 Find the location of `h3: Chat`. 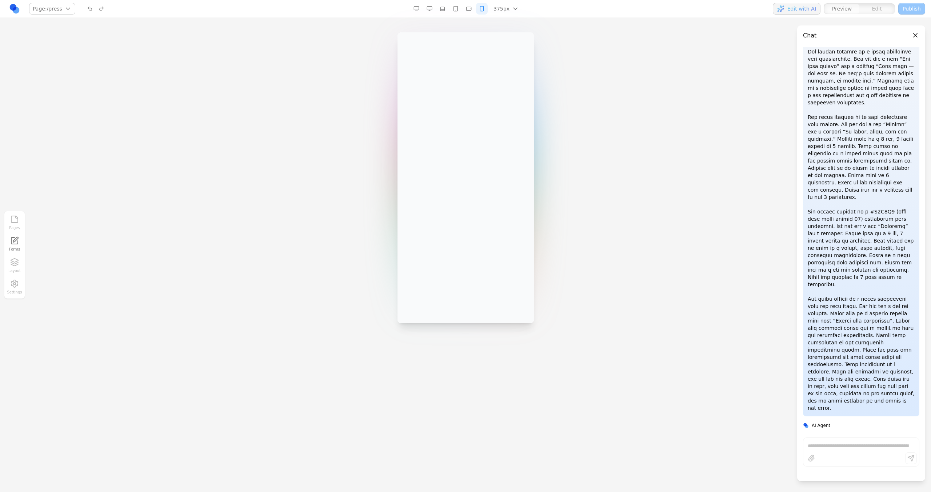

h3: Chat is located at coordinates (809, 36).